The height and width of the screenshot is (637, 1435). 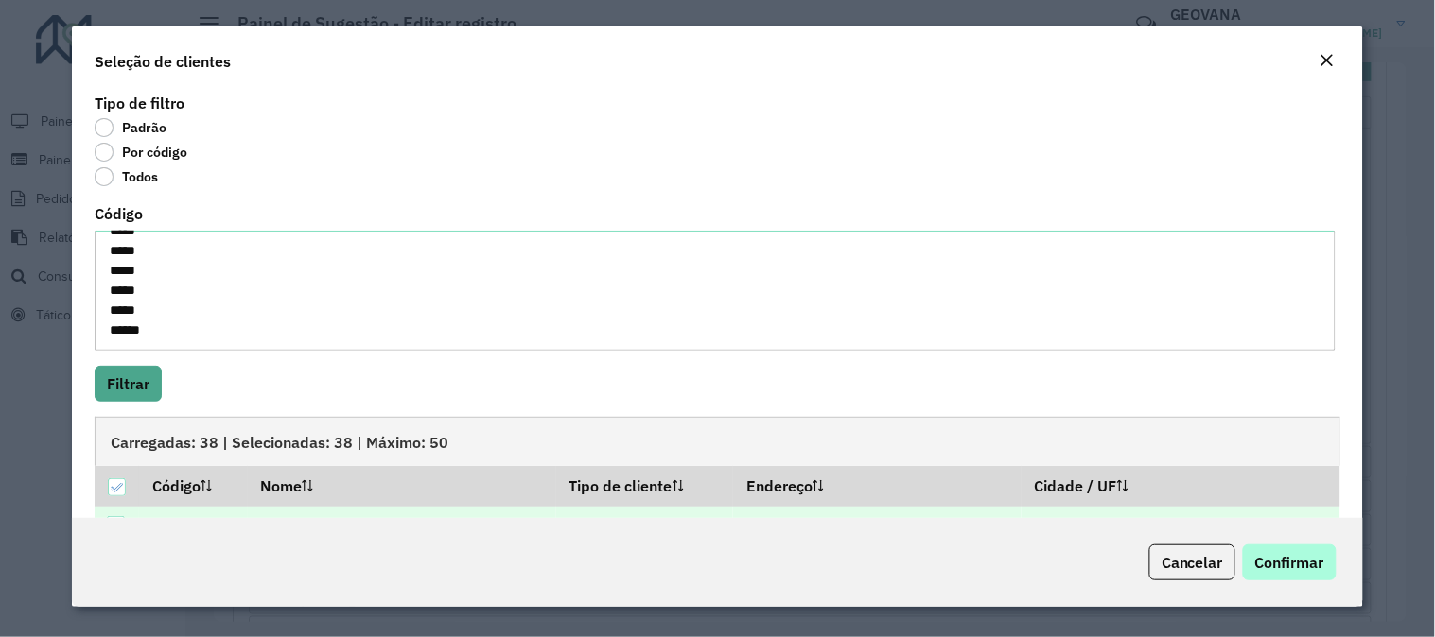 I want to click on button: Filtrar, so click(x=128, y=384).